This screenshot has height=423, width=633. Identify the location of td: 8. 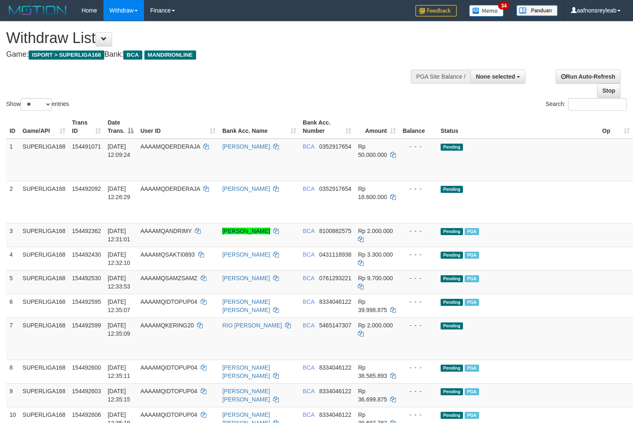
(13, 371).